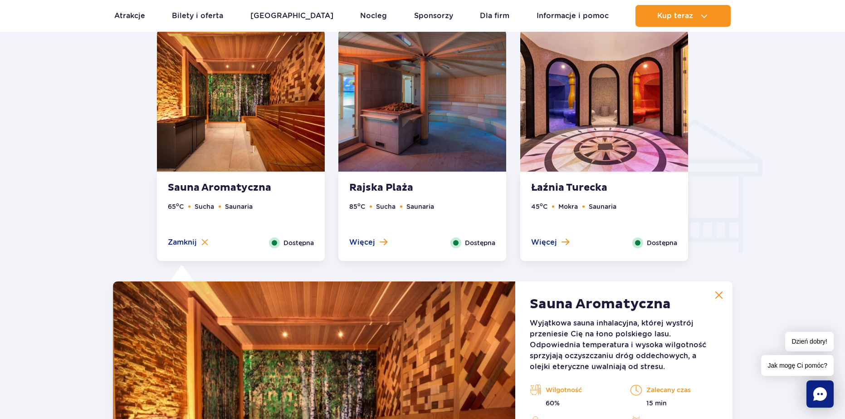 The width and height of the screenshot is (845, 419). I want to click on p: 15 min, so click(674, 403).